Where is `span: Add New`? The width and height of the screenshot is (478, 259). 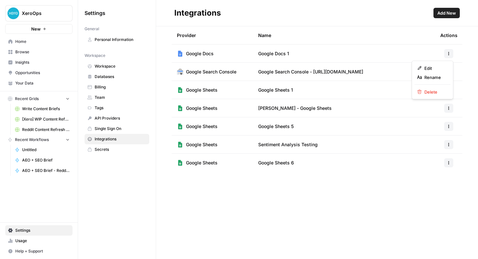 span: Add New is located at coordinates (447, 13).